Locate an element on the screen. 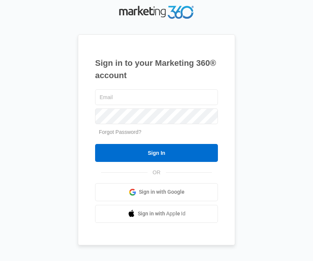 This screenshot has height=261, width=313. span: OR is located at coordinates (156, 172).